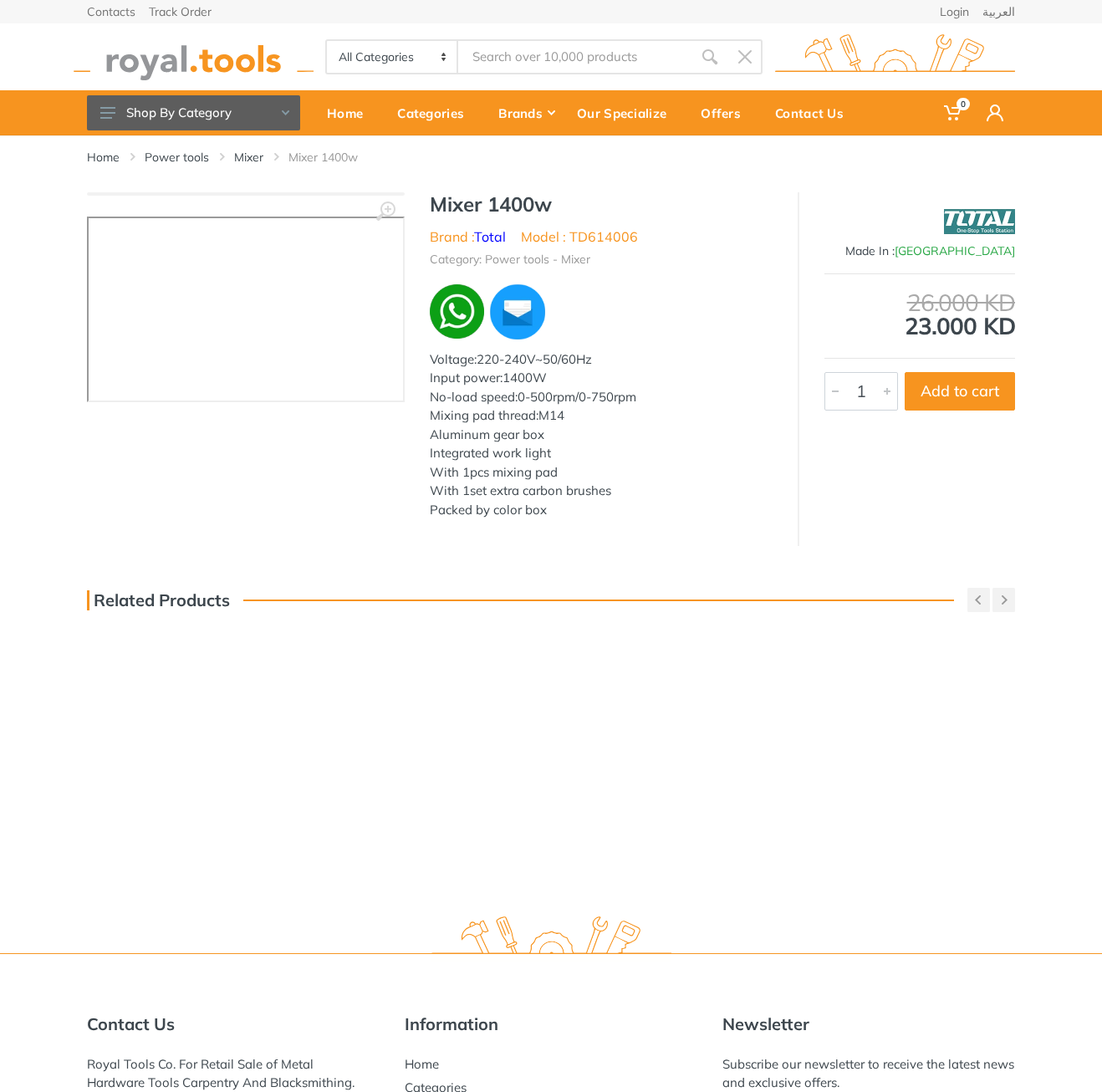 The image size is (1102, 1092). Describe the element at coordinates (579, 237) in the screenshot. I see `li: Model : TD614006` at that location.